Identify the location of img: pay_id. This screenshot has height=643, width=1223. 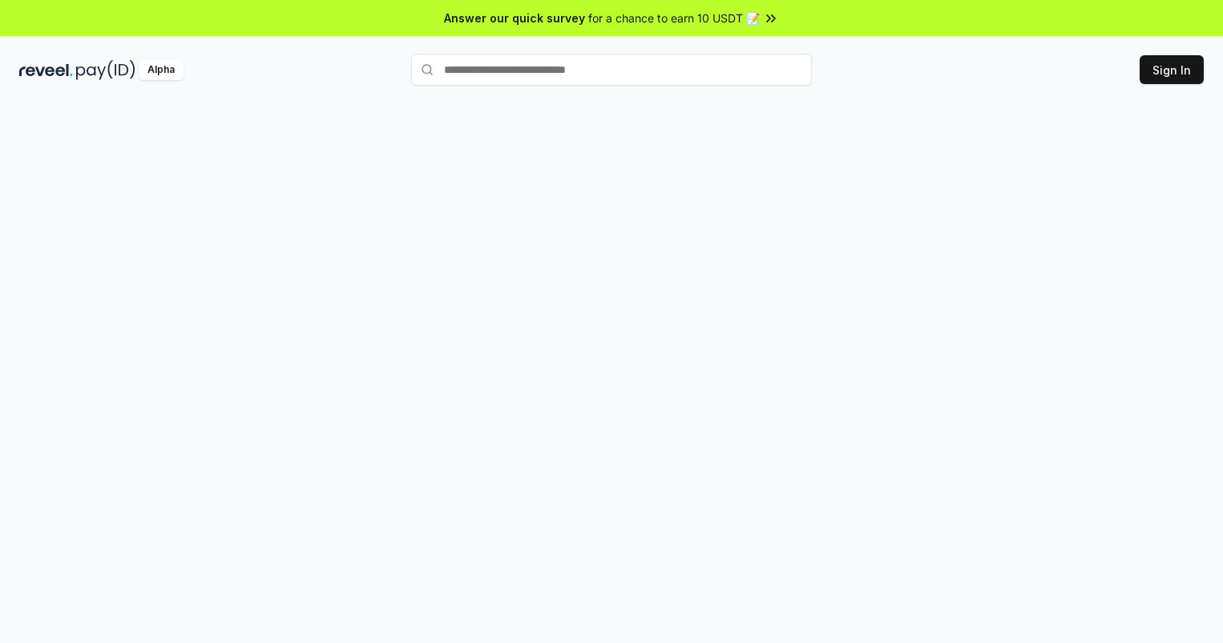
(106, 70).